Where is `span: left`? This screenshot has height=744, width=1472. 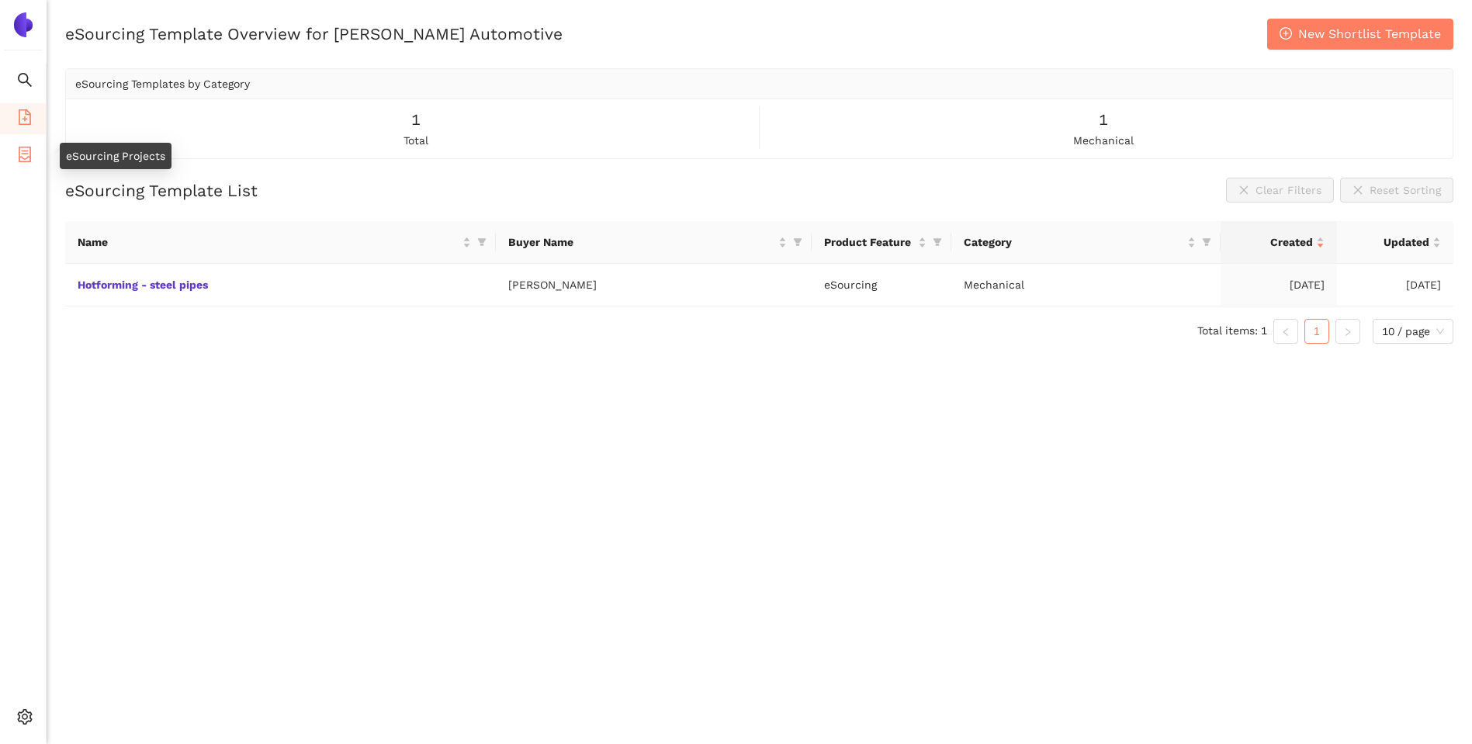
span: left is located at coordinates (1285, 332).